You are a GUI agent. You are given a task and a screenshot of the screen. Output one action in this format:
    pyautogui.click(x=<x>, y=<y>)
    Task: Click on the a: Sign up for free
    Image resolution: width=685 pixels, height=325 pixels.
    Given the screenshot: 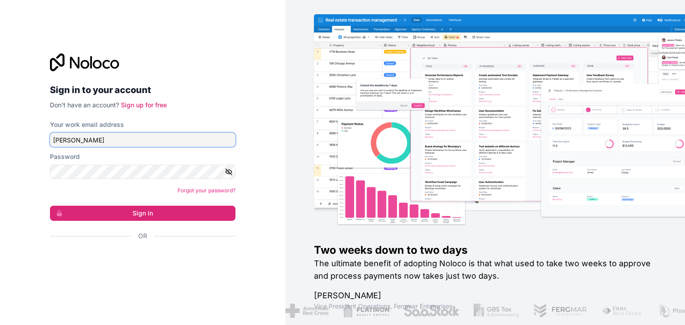 What is the action you would take?
    pyautogui.click(x=144, y=105)
    